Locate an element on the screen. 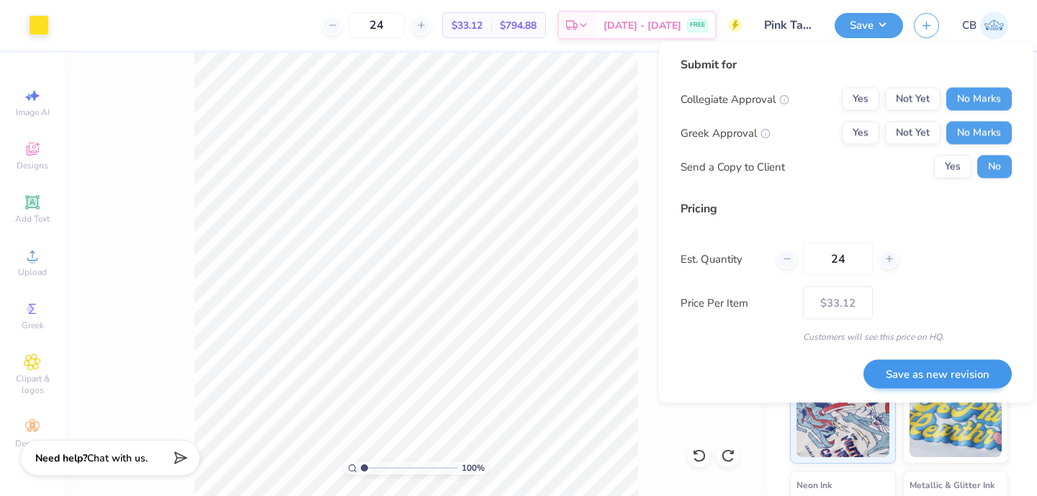 The width and height of the screenshot is (1037, 496). span: Upload is located at coordinates (32, 272).